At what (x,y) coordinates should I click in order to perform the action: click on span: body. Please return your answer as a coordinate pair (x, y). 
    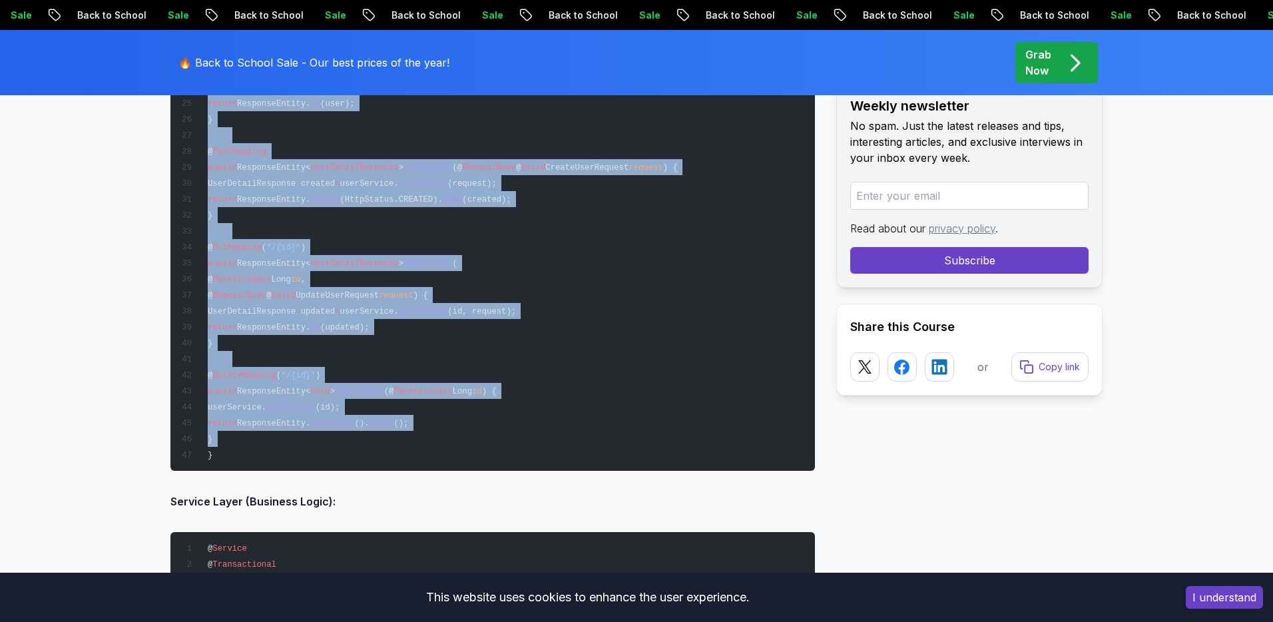
    Looking at the image, I should click on (452, 200).